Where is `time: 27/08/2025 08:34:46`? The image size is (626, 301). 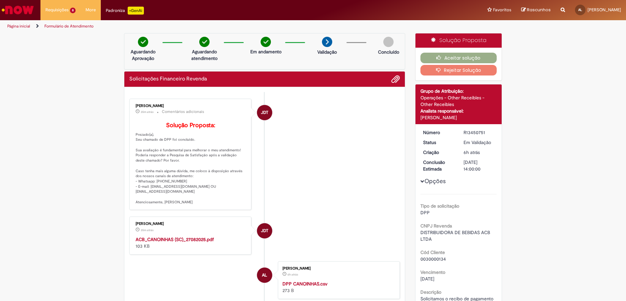
time: 27/08/2025 08:34:46 is located at coordinates (293, 275).